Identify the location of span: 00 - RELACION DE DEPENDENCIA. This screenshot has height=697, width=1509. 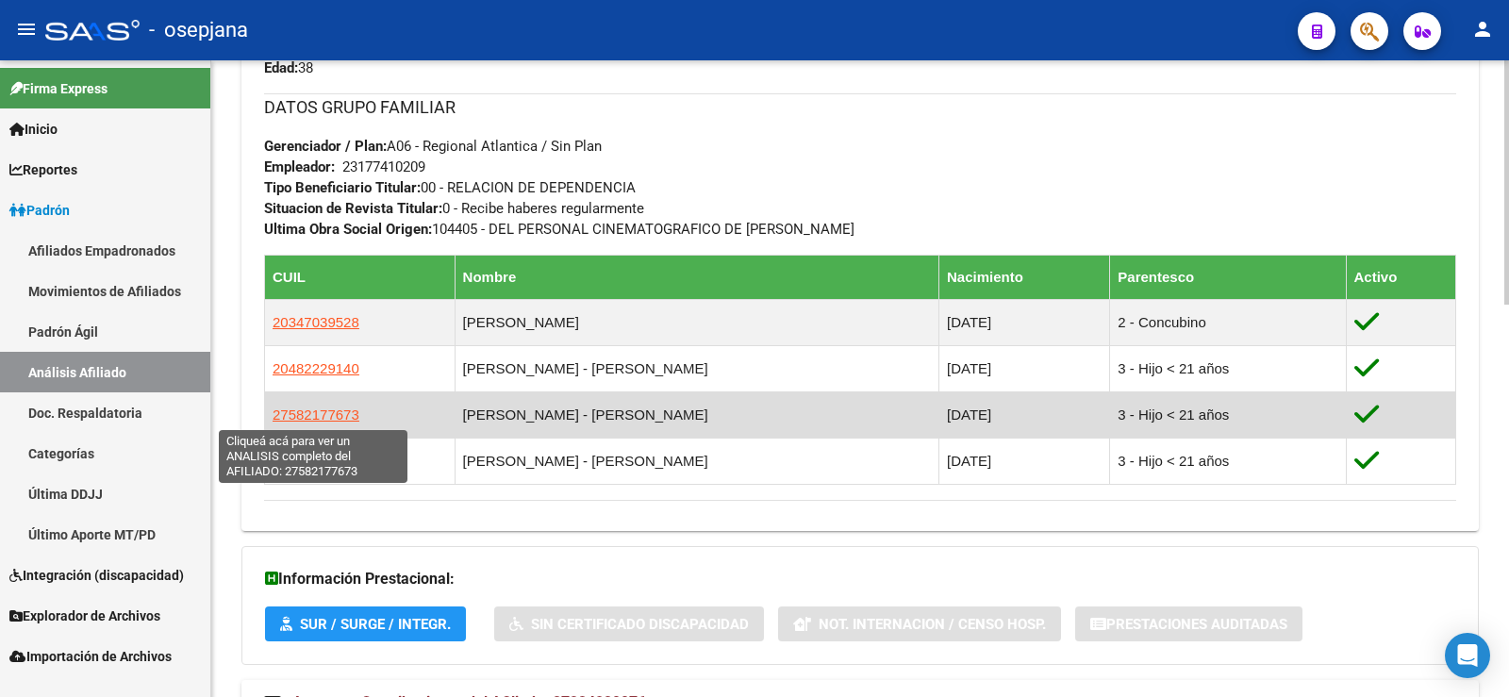
(450, 188).